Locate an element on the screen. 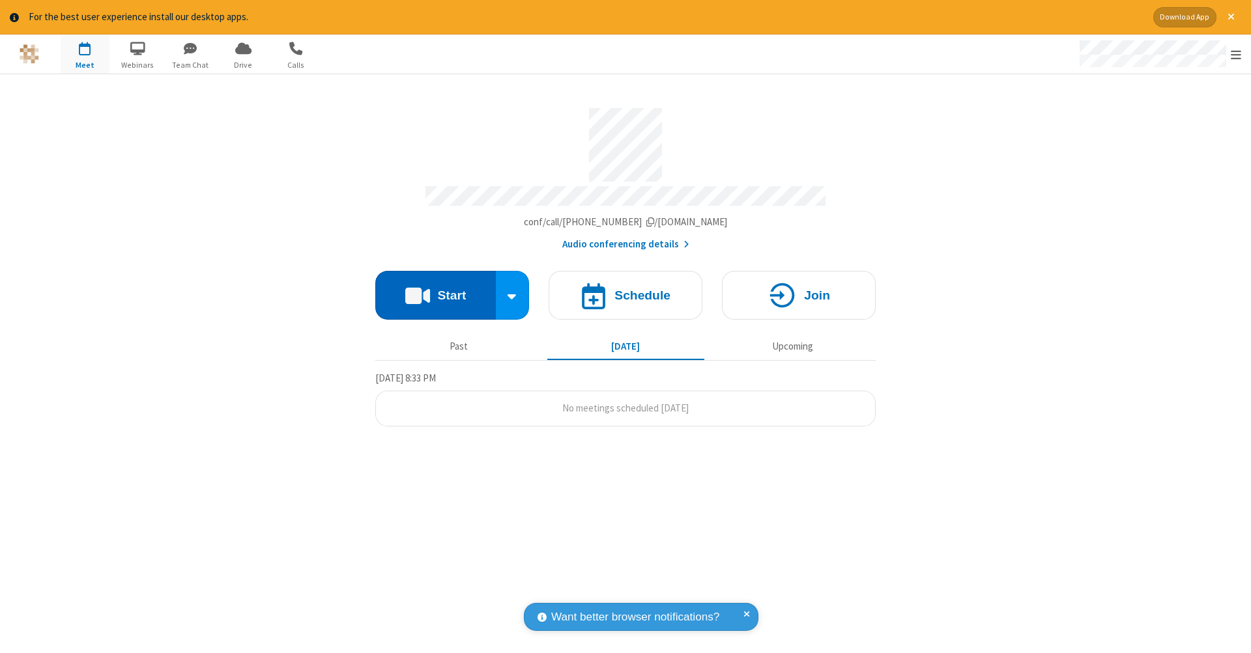 This screenshot has height=653, width=1251. button: Copy my meeting room linkCopy my meeting room link is located at coordinates (625, 222).